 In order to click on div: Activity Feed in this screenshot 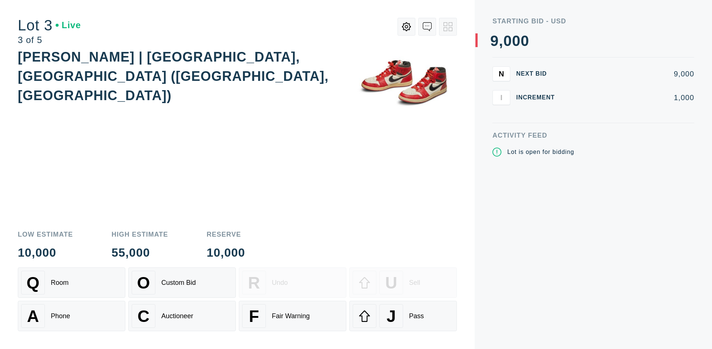, I will do `click(594, 135)`.